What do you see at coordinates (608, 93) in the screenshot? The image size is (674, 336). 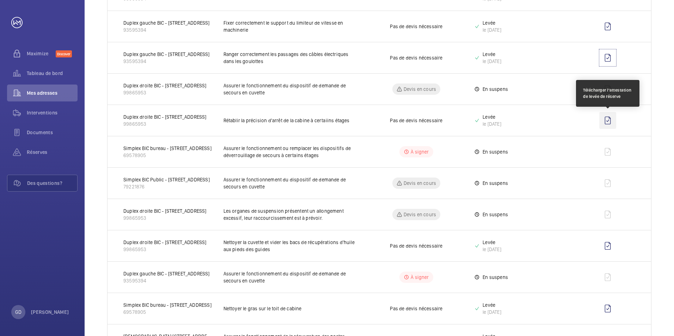 I see `div: Télécharger l'attestation de levée de réserve` at bounding box center [608, 93].